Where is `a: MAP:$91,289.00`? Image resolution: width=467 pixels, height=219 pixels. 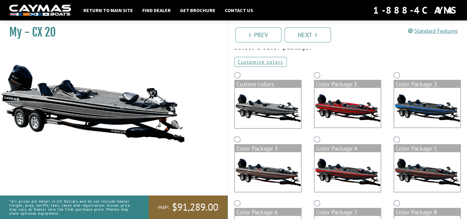 a: MAP:$91,289.00 is located at coordinates (188, 207).